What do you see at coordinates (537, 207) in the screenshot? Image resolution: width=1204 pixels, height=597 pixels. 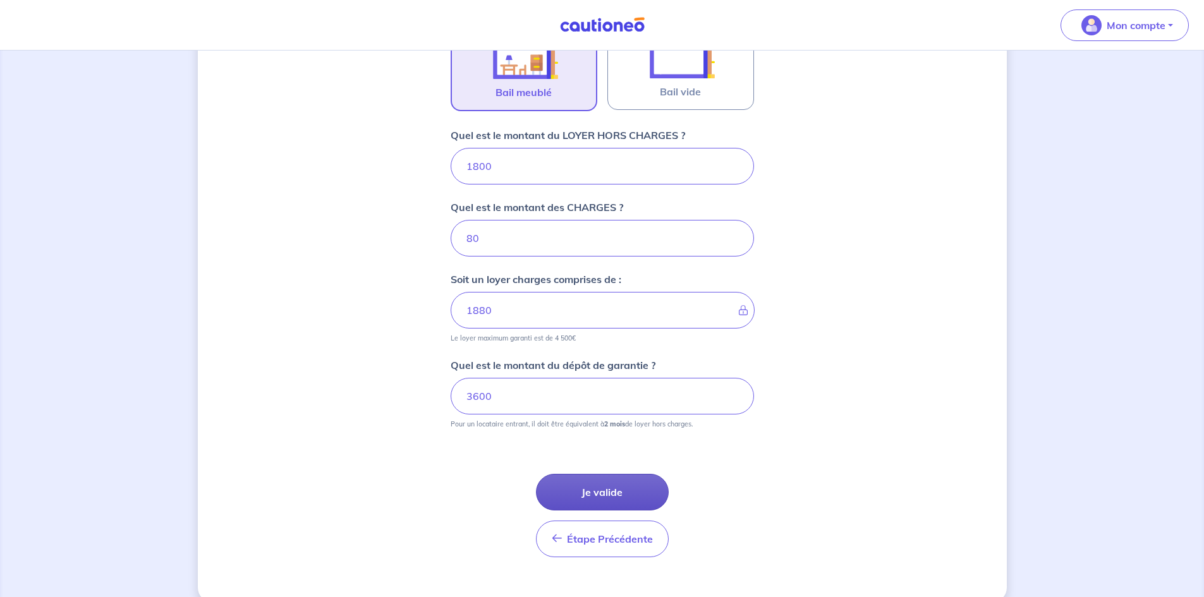 I see `p: Quel est le montant des CHARGES ?` at bounding box center [537, 207].